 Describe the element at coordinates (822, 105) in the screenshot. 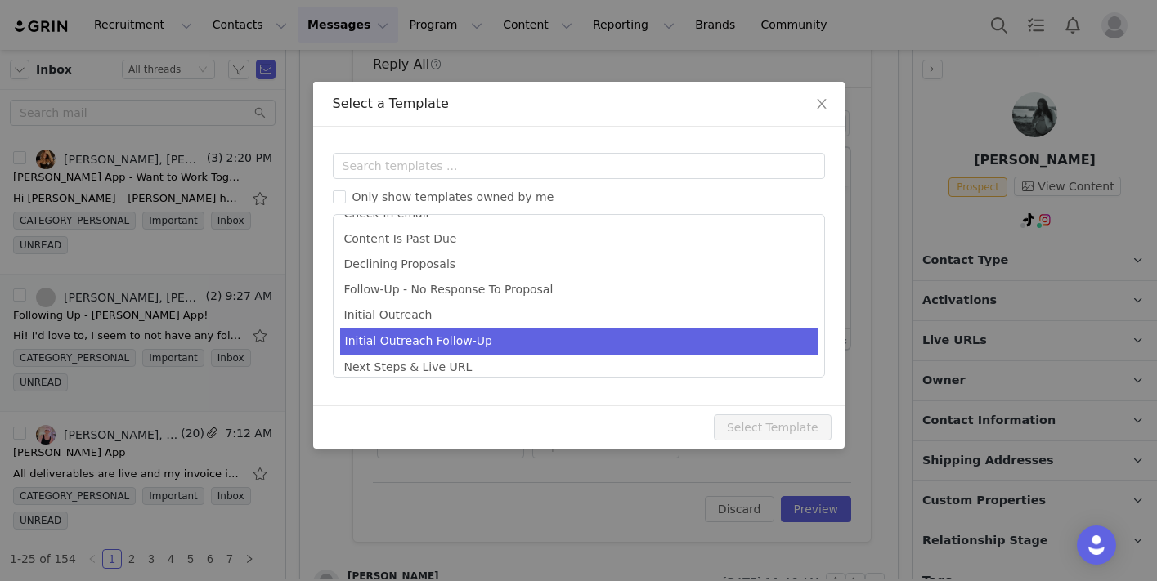

I see `button: Close` at that location.